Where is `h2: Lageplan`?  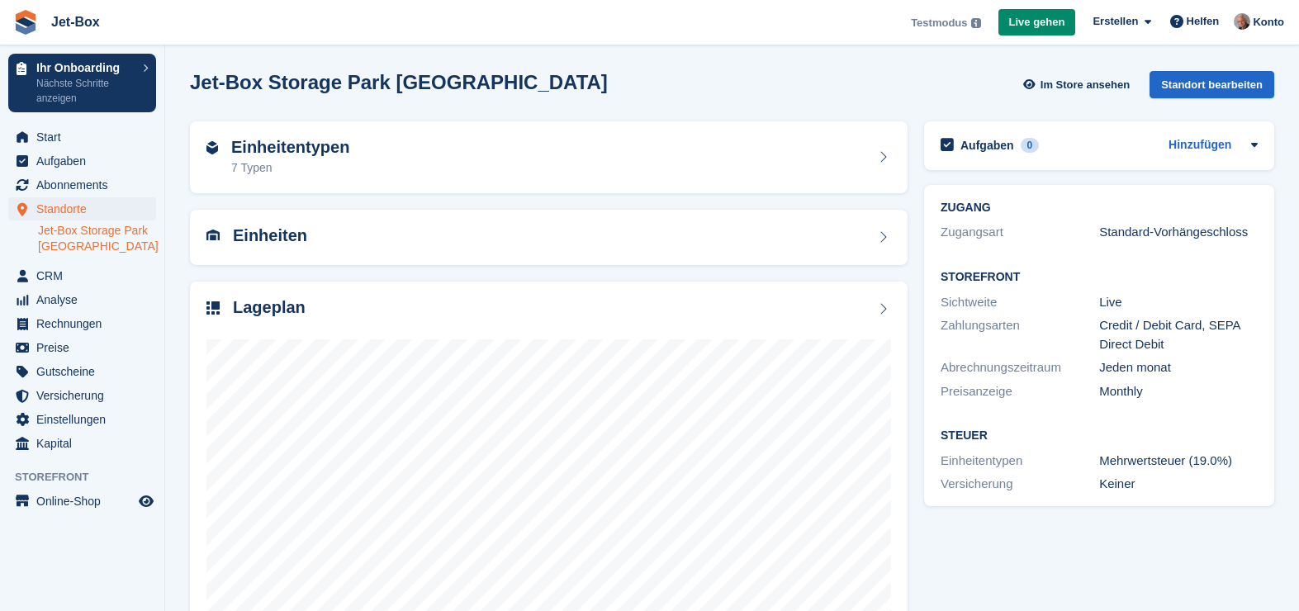 h2: Lageplan is located at coordinates (269, 307).